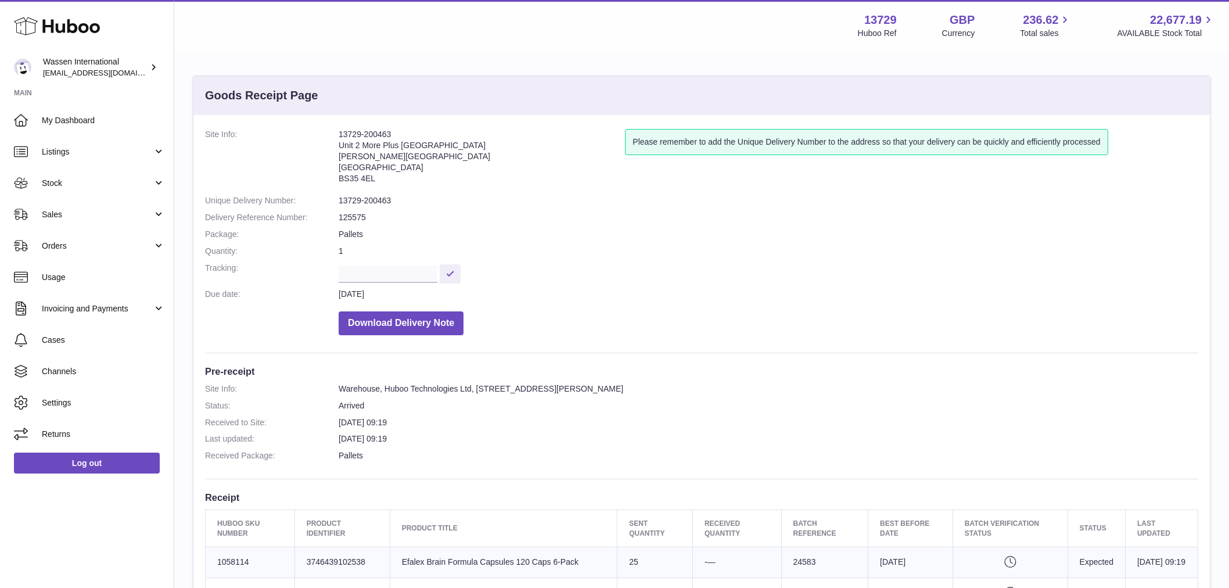 This screenshot has height=588, width=1229. I want to click on dd: 13729-200463, so click(769, 200).